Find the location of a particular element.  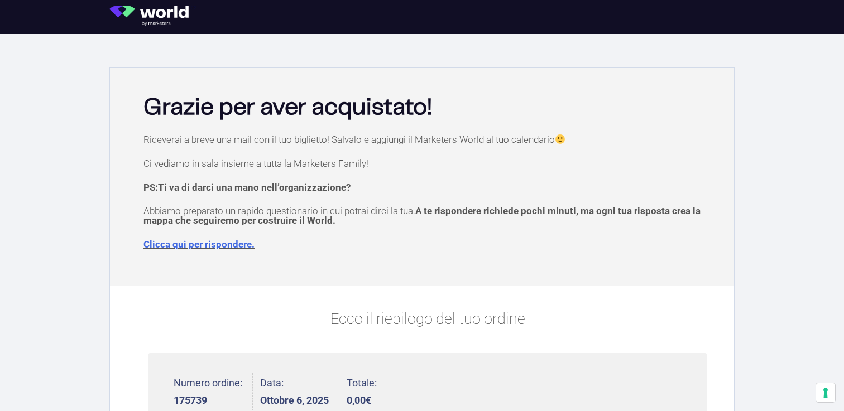

p: Riceverai a breve una mail con il tuo biglietto! Salvalo e aggiungi il Marketers World al tuo cal... is located at coordinates (428, 140).